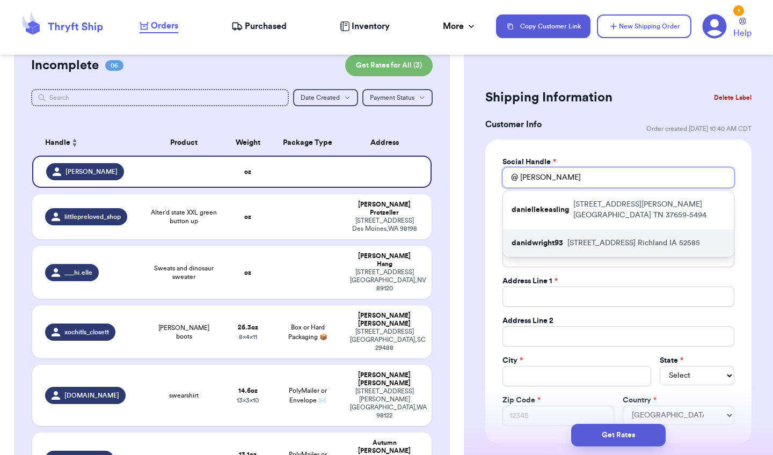 This screenshot has height=455, width=773. I want to click on a: 1, so click(714, 26).